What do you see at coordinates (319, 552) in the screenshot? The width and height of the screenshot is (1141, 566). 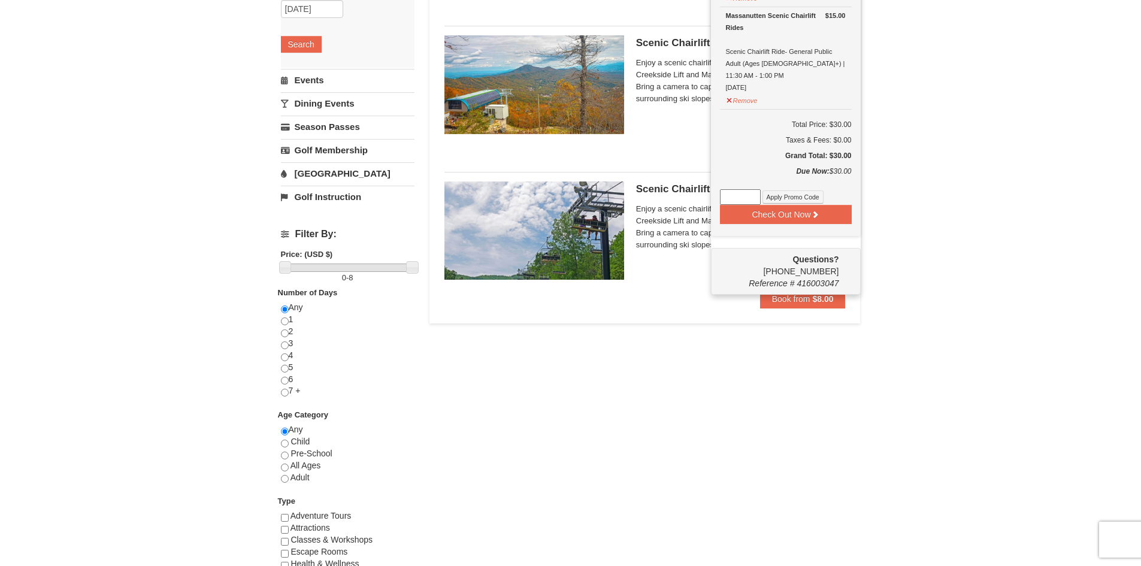 I see `span: Escape Rooms` at bounding box center [319, 552].